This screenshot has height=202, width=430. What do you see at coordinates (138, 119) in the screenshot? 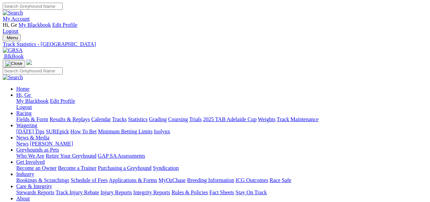
I see `a: Statistics` at bounding box center [138, 119].